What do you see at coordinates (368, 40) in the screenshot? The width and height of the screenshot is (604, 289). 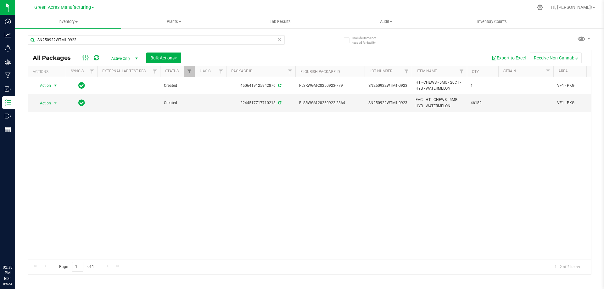 I see `span: Include items not tagged for facility` at bounding box center [368, 40].